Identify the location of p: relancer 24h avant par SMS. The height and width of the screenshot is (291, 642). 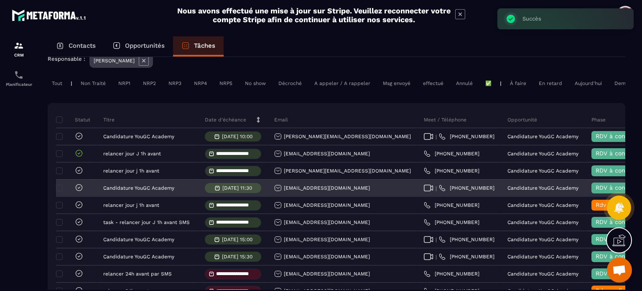
(138, 273).